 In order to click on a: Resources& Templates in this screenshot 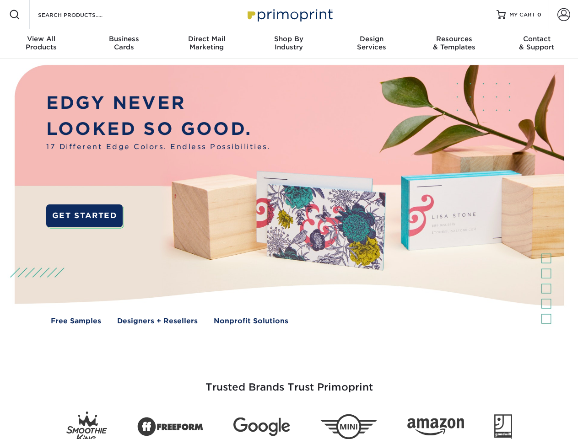, I will do `click(454, 44)`.